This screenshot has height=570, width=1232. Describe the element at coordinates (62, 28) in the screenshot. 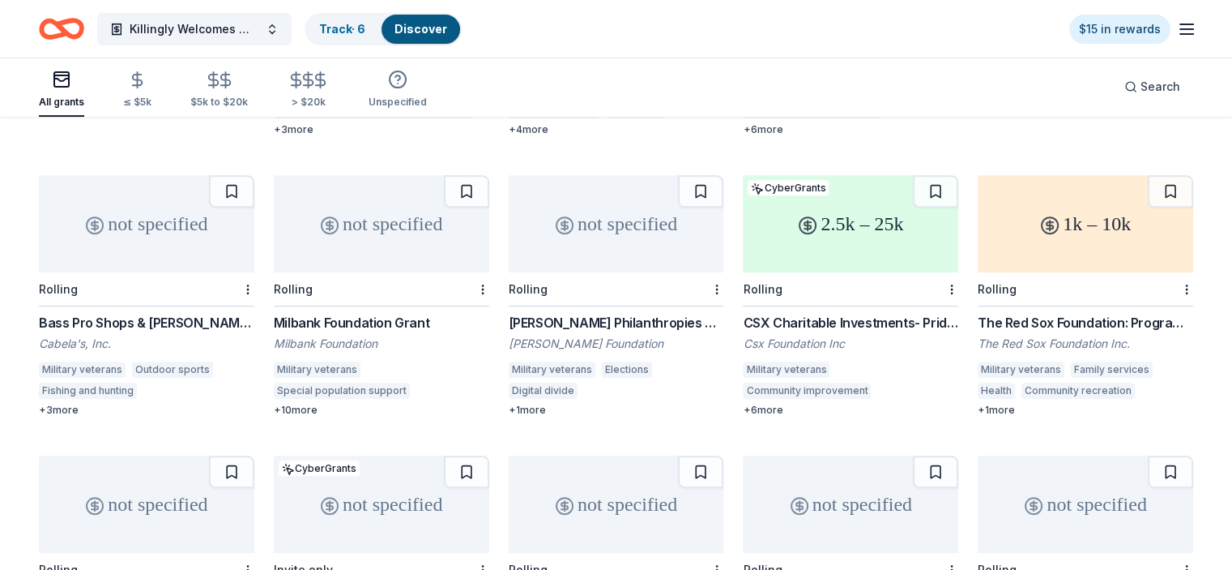

I see `a: Home` at that location.